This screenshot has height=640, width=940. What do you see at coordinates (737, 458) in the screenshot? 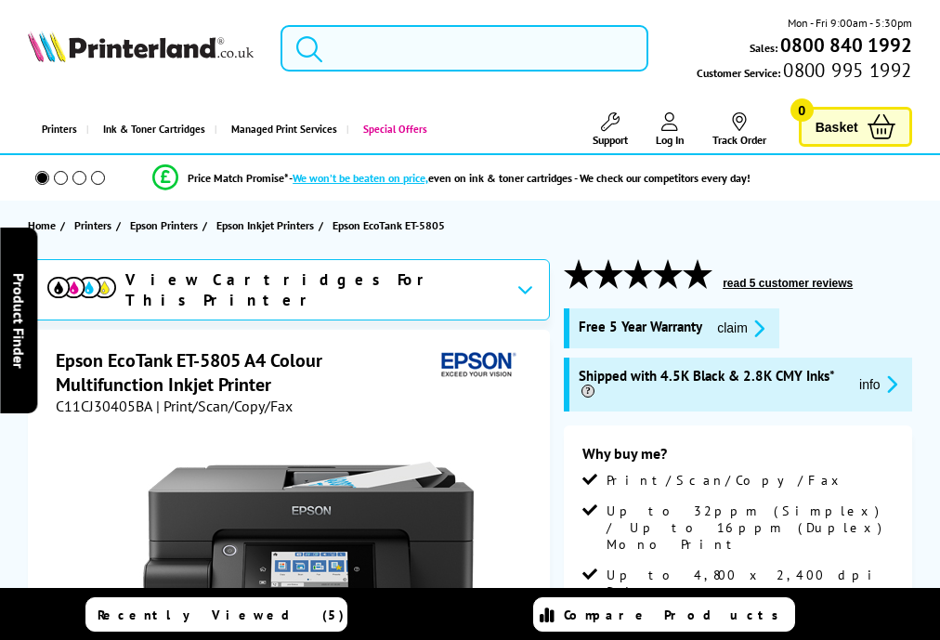
I see `div: Why buy me?` at bounding box center [737, 458].